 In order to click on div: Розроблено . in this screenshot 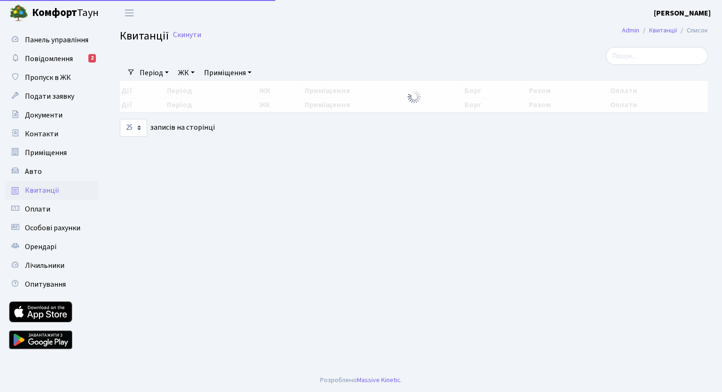, I will do `click(361, 380)`.